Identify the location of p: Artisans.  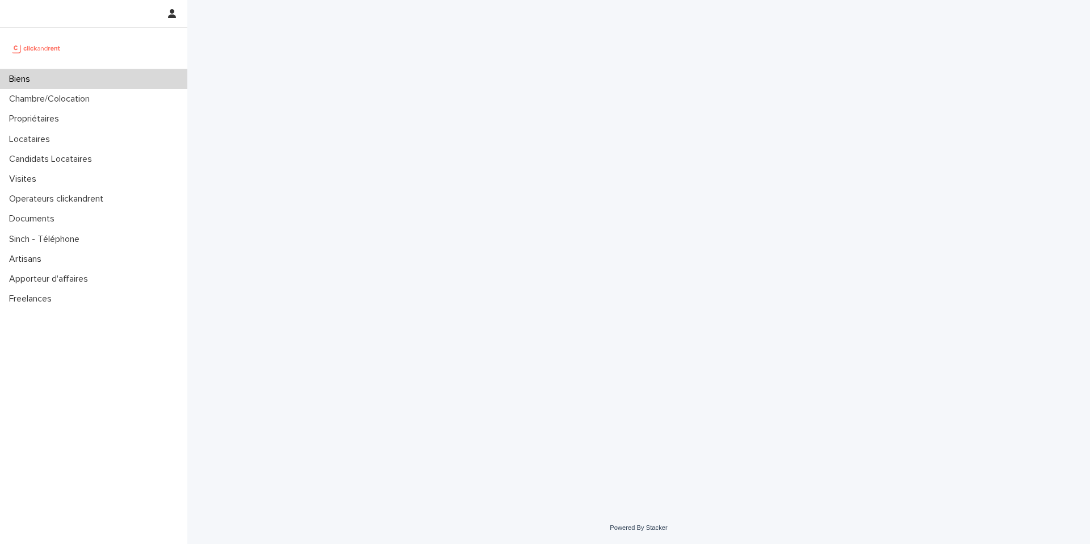
(27, 259).